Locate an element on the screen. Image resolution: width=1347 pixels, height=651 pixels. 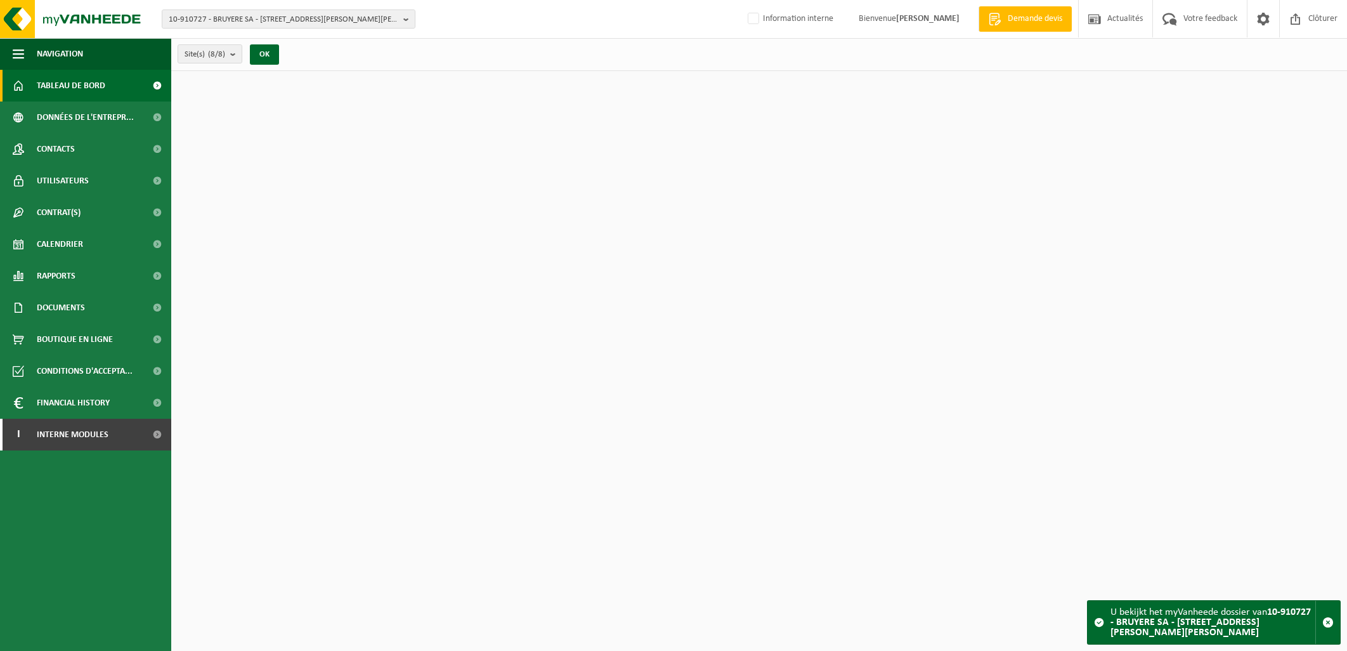
span: Conditions d'accepta... is located at coordinates (84, 371).